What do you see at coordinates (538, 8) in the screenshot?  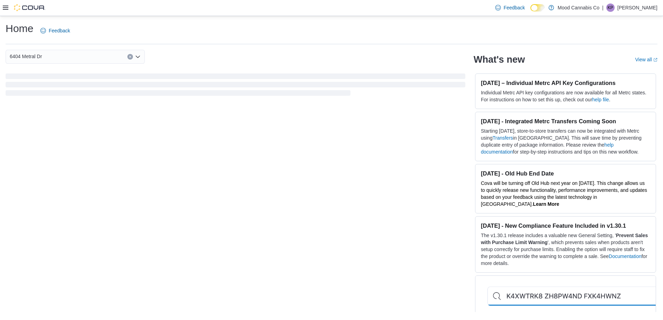 I see `input: Dark Mode` at bounding box center [538, 8].